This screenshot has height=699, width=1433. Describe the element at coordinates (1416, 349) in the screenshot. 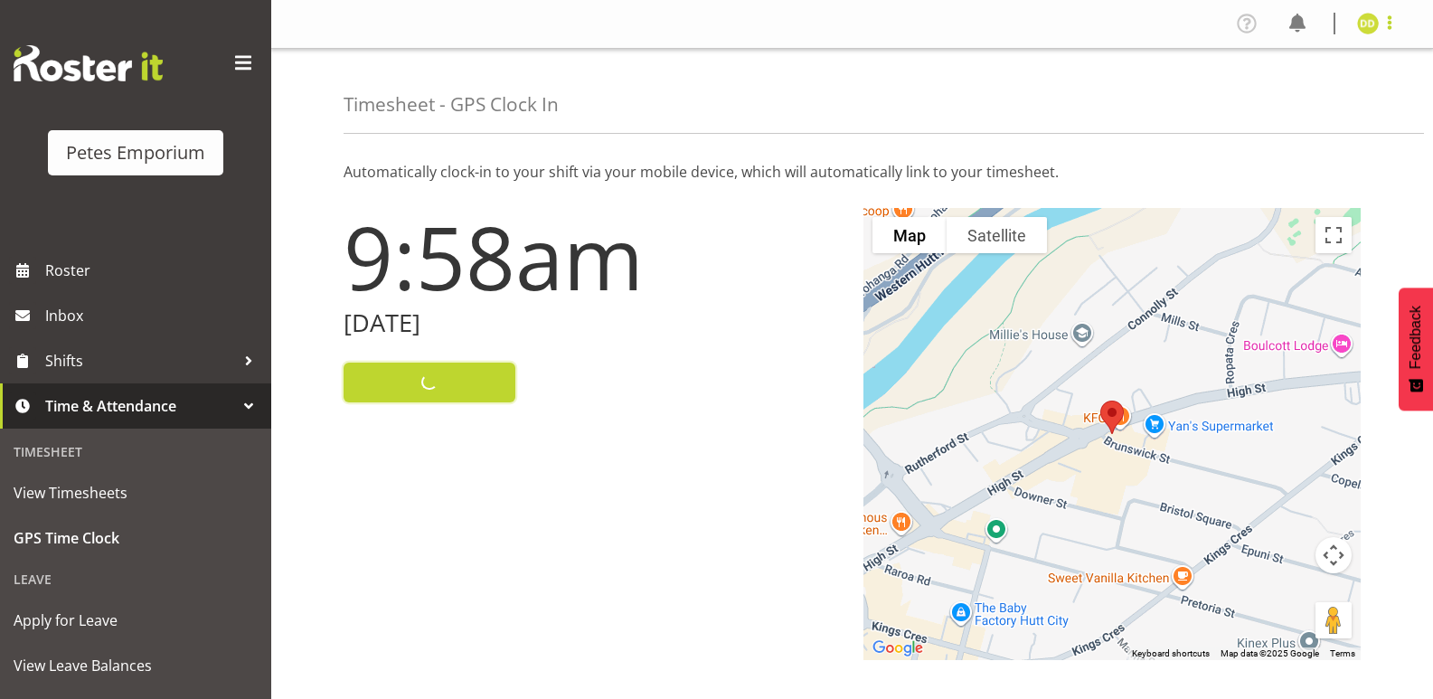

I see `button: Feedback - Show survey` at that location.